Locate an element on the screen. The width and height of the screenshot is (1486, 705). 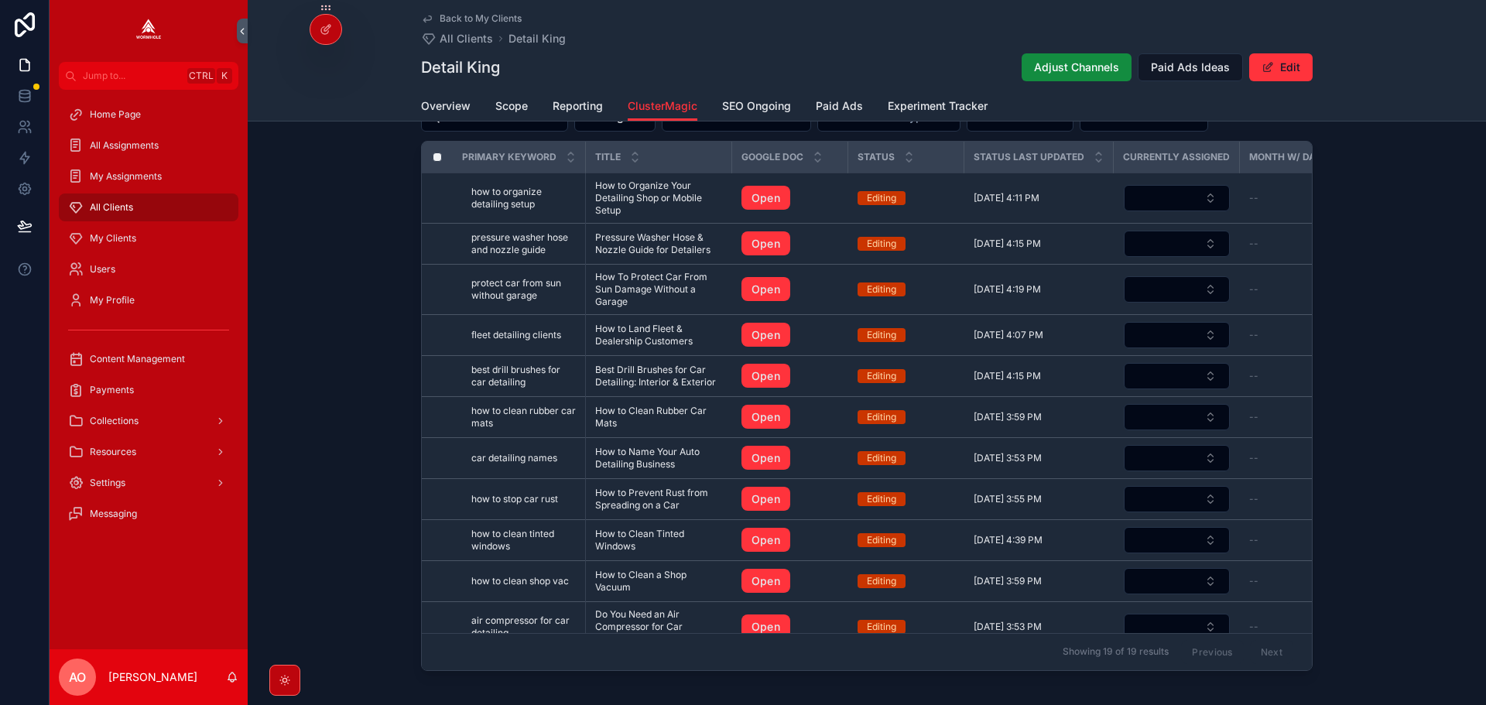
span: Content Management is located at coordinates (137, 359).